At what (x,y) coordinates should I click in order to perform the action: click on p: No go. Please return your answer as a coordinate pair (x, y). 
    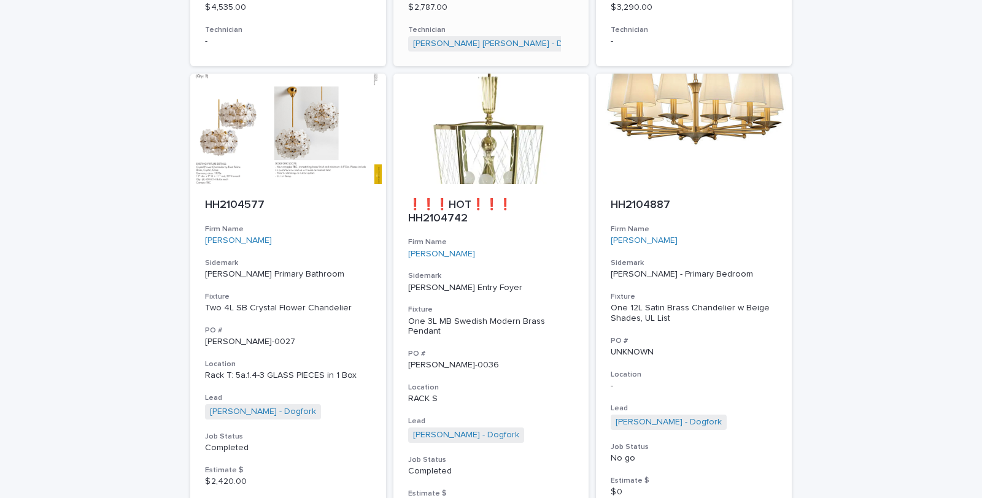
    Looking at the image, I should click on (694, 459).